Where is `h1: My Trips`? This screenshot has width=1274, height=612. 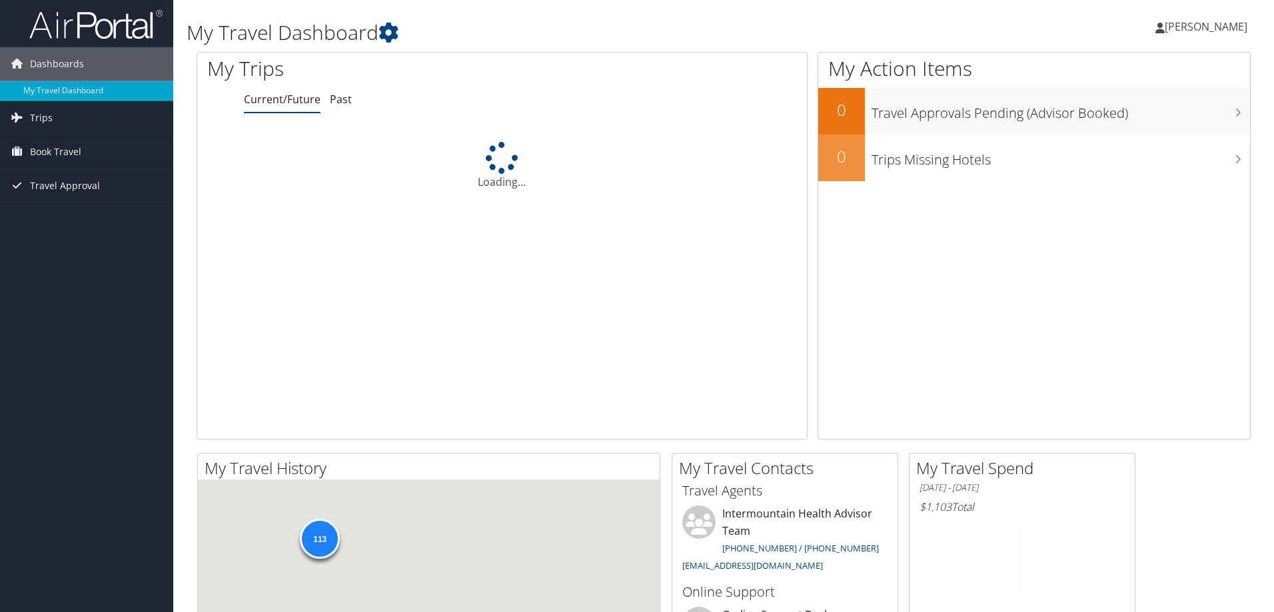
h1: My Trips is located at coordinates (375, 69).